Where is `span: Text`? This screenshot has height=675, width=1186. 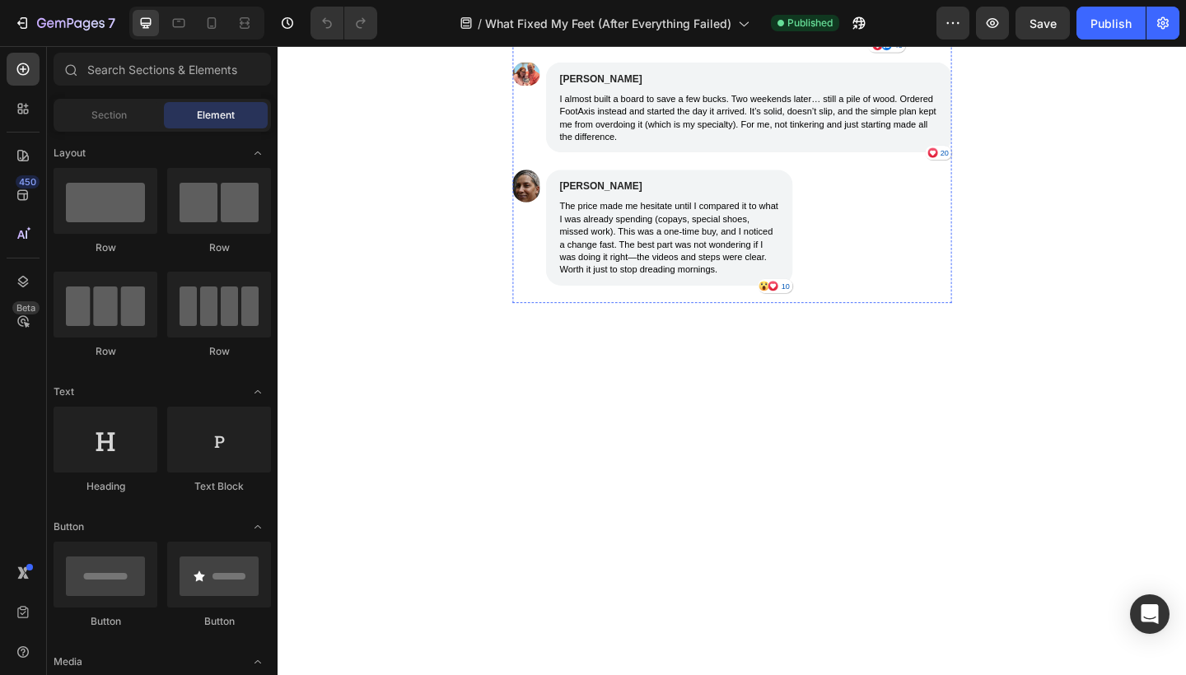
span: Text is located at coordinates (63, 392).